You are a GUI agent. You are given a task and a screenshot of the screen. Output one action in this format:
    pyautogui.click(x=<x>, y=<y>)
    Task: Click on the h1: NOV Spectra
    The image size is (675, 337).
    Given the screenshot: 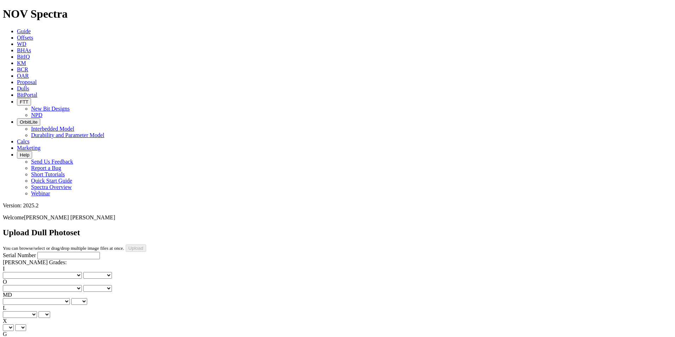 What is the action you would take?
    pyautogui.click(x=337, y=14)
    